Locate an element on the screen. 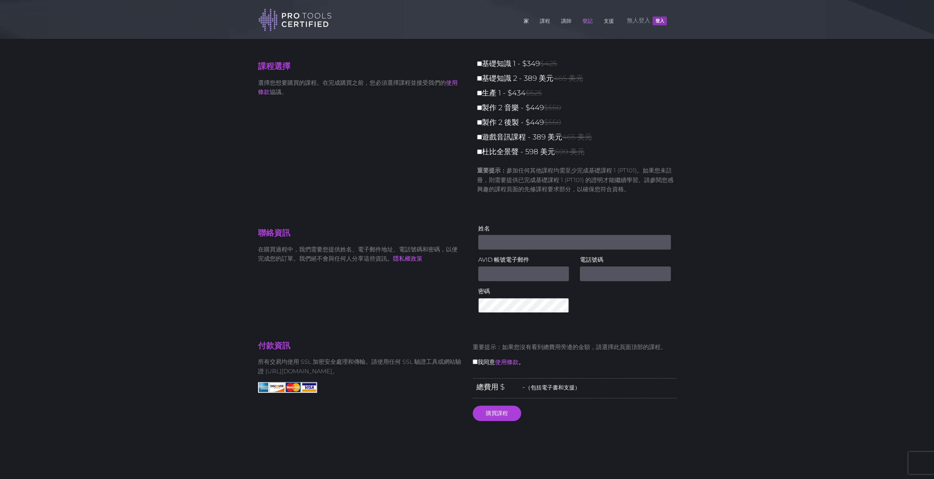 This screenshot has height=479, width=934. button: 登入 is located at coordinates (659, 21).